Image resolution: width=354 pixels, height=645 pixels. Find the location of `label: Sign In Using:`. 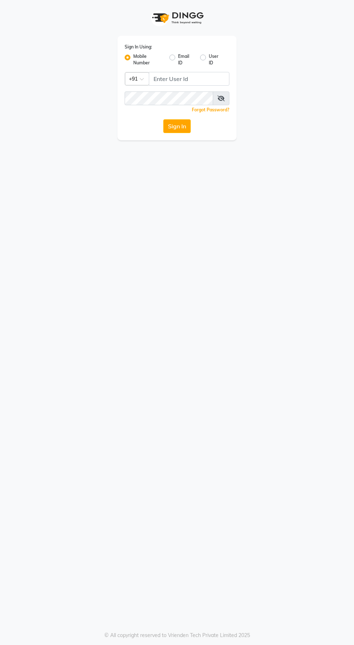

label: Sign In Using: is located at coordinates (138, 47).